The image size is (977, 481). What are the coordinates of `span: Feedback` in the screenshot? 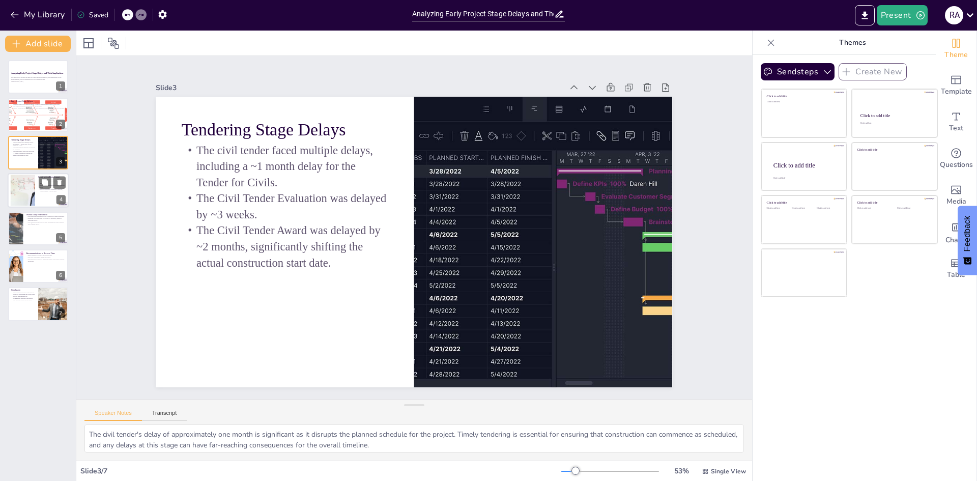 It's located at (967, 234).